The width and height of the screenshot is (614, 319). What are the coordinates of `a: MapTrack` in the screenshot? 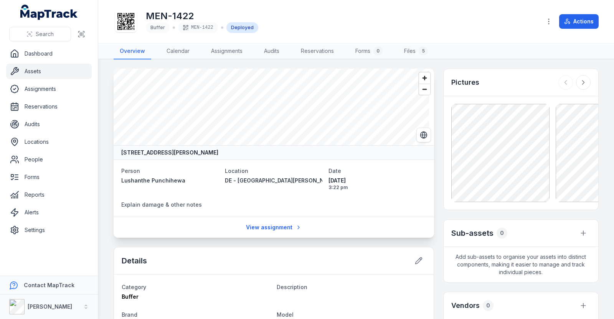 It's located at (49, 12).